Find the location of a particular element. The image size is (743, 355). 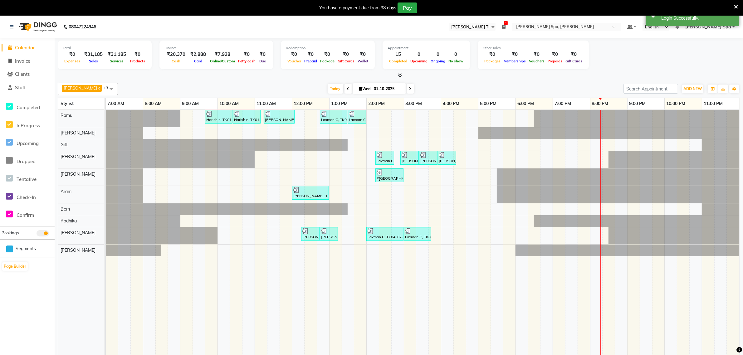

span: InProgress is located at coordinates (28, 125).